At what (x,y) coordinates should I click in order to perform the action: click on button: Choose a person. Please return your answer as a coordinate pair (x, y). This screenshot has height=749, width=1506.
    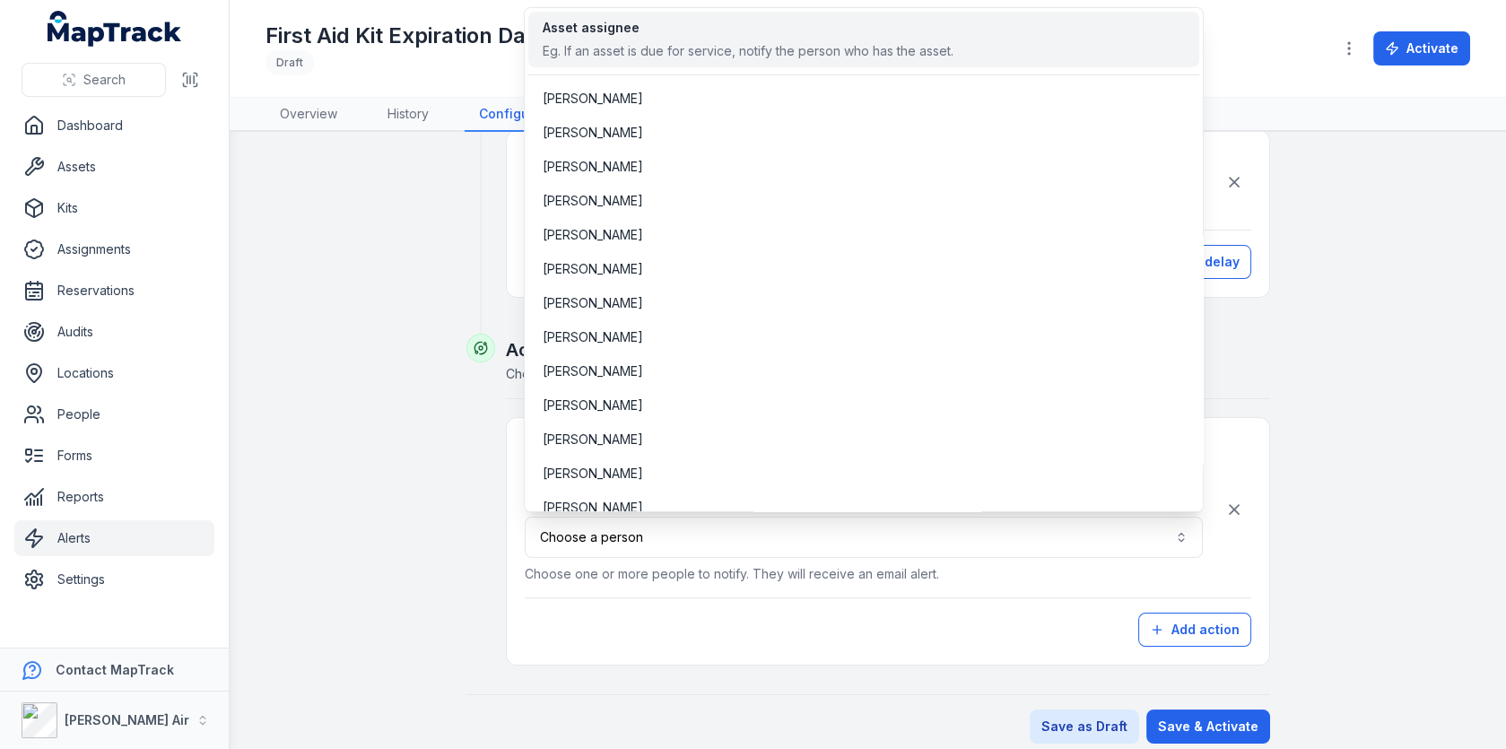
    Looking at the image, I should click on (864, 537).